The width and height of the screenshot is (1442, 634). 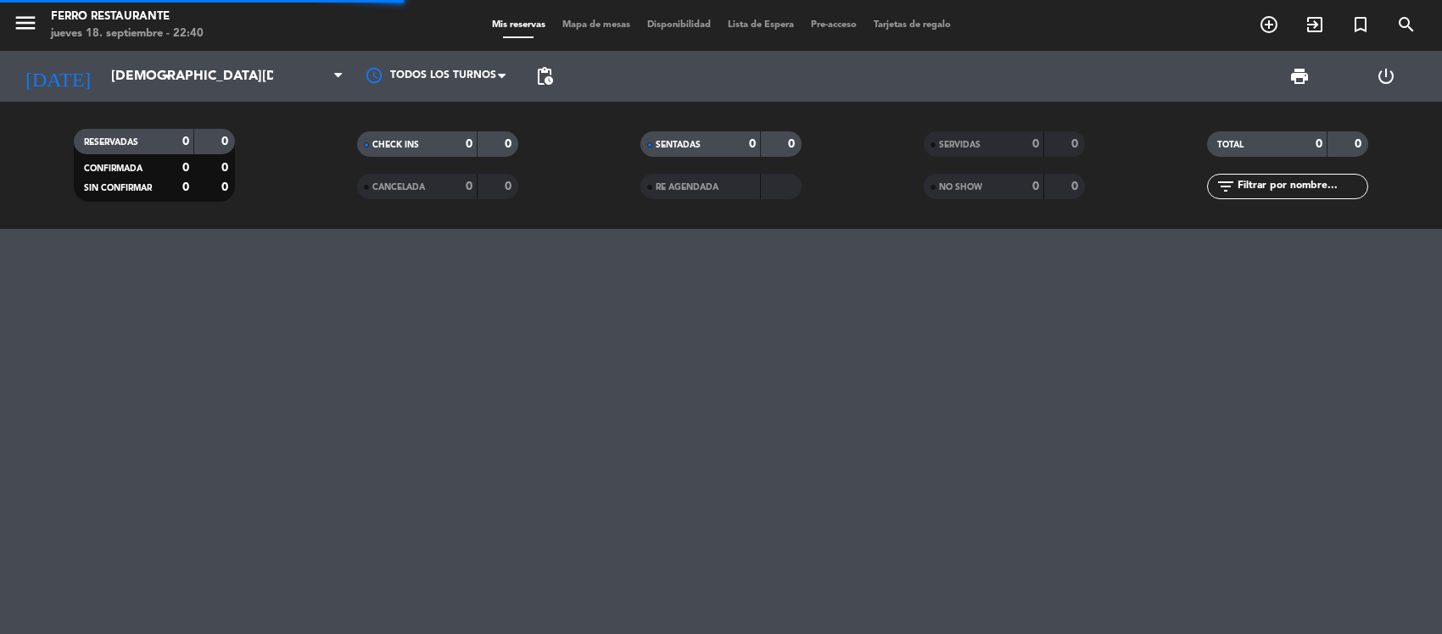 What do you see at coordinates (834, 25) in the screenshot?
I see `span: Pre-acceso` at bounding box center [834, 25].